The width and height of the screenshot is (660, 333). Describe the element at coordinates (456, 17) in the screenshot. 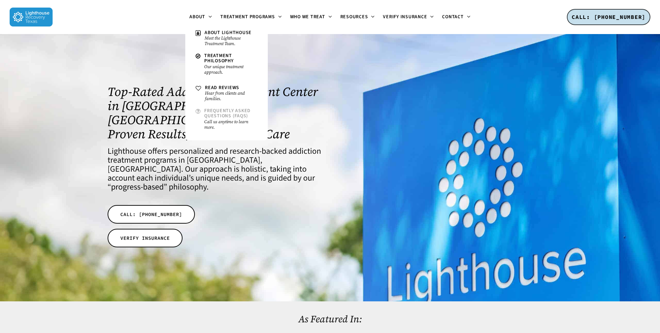

I see `a: Contact` at that location.